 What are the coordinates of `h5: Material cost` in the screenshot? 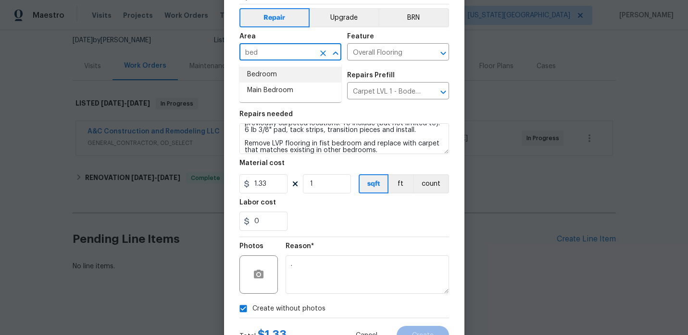 It's located at (262, 163).